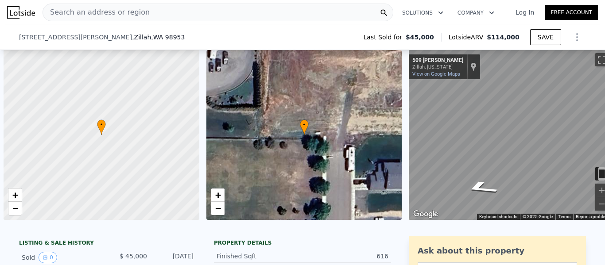 The width and height of the screenshot is (605, 265). Describe the element at coordinates (61, 258) in the screenshot. I see `div: Sold` at that location.